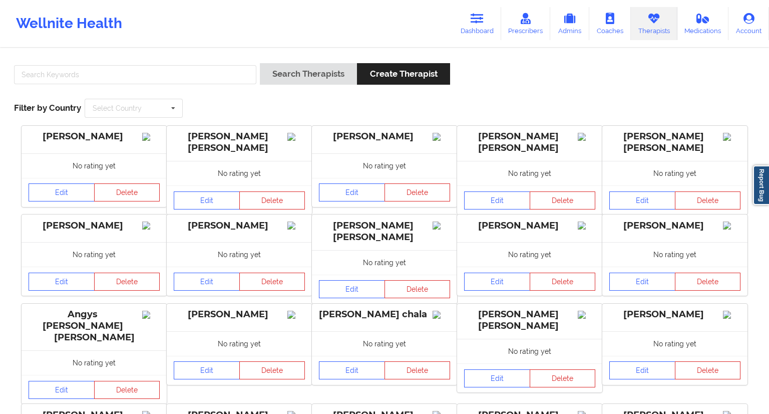  I want to click on a: Therapists, so click(654, 24).